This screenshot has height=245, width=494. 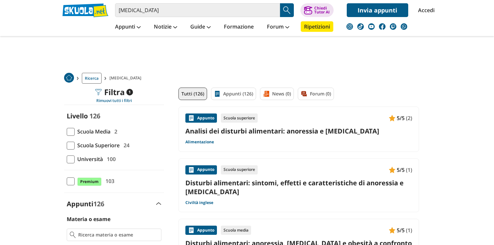 What do you see at coordinates (197, 10) in the screenshot?
I see `input: Cerca appunti, riassunti o versioni` at bounding box center [197, 10].